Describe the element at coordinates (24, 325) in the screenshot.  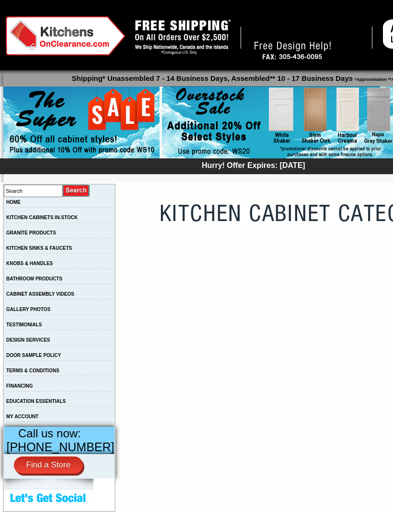
I see `a: TESTIMONIALS` at that location.